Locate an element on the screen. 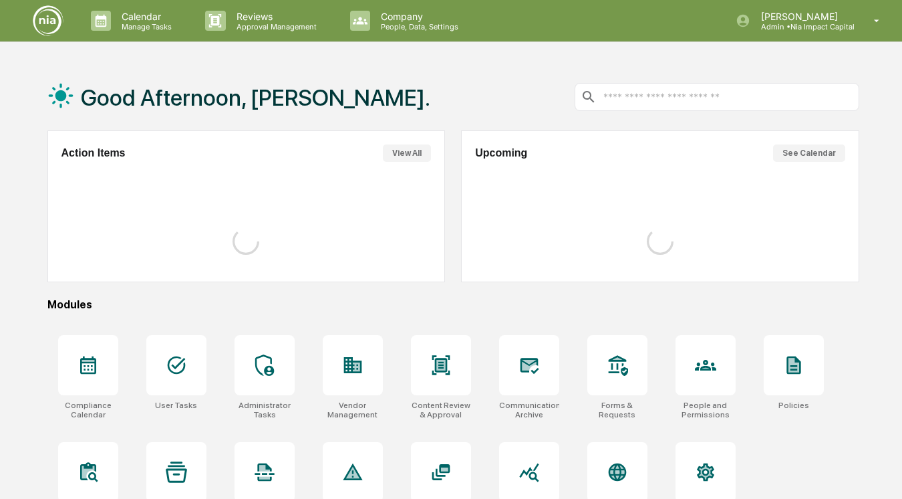  div: People and Permissions is located at coordinates (706, 410).